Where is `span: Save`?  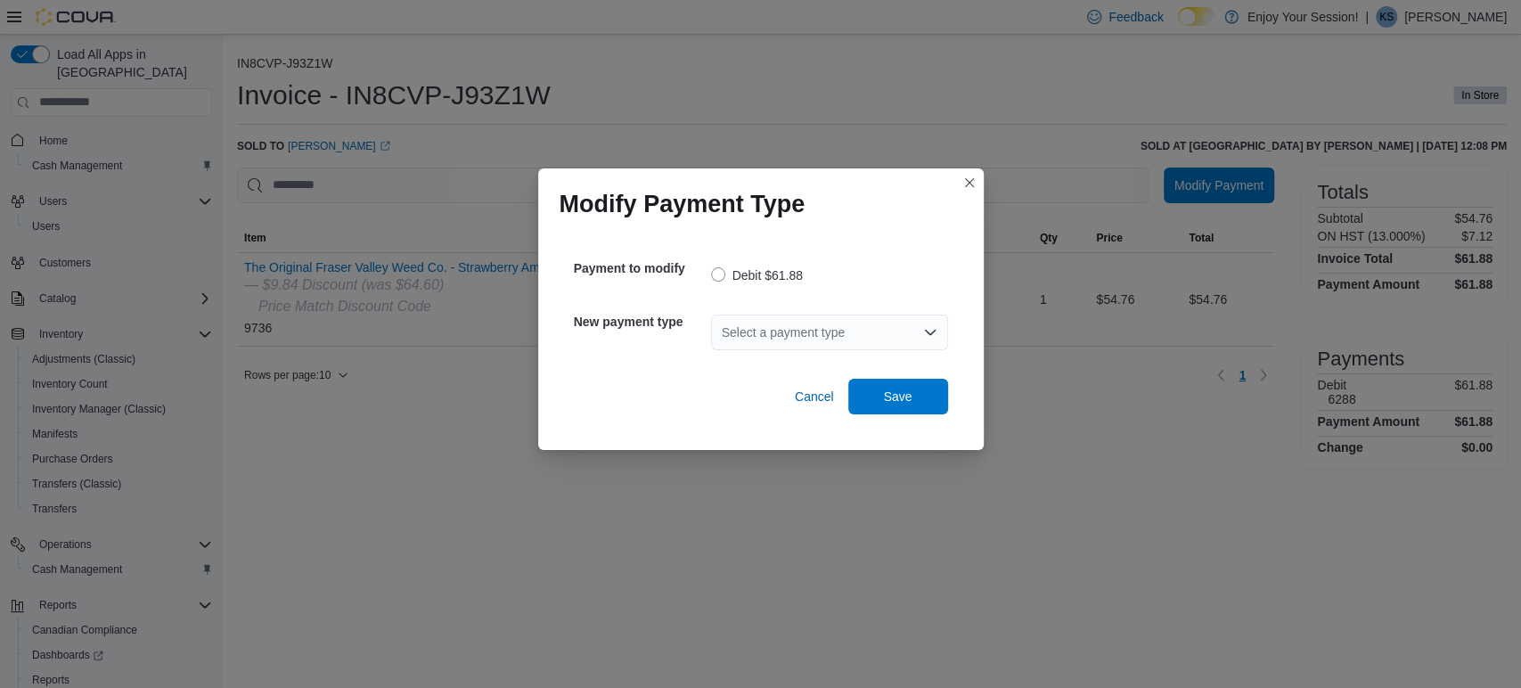 span: Save is located at coordinates (898, 396).